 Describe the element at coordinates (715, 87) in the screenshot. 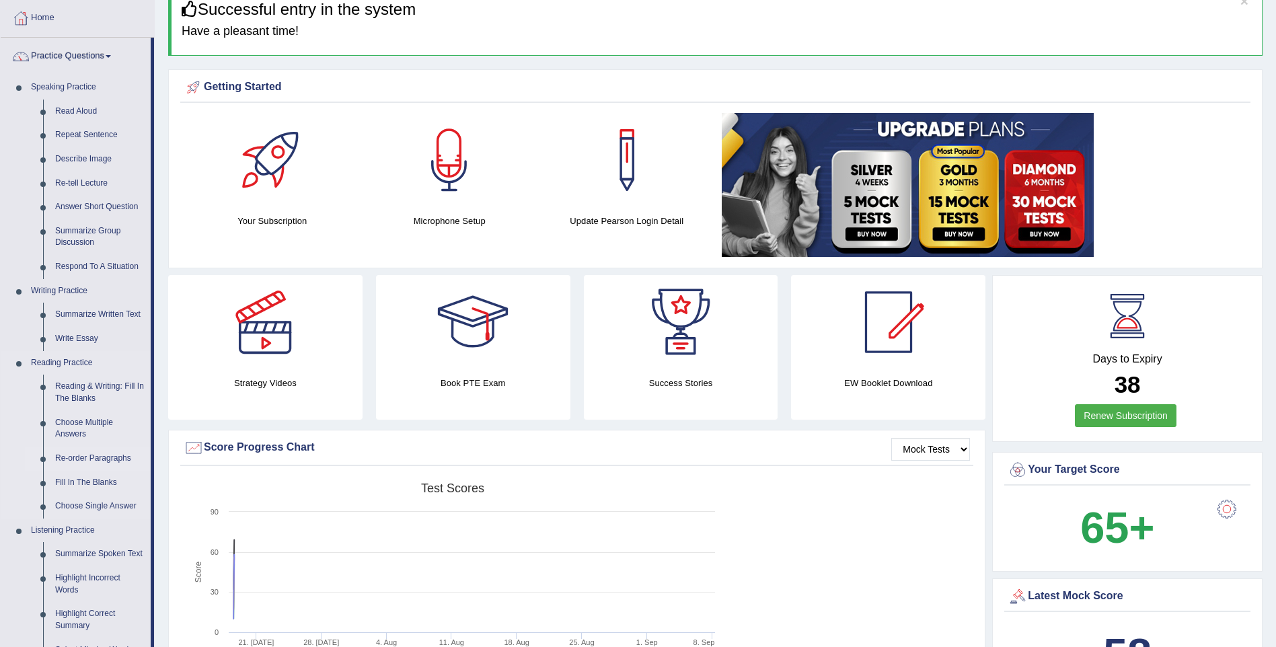

I see `div: Getting Started` at that location.